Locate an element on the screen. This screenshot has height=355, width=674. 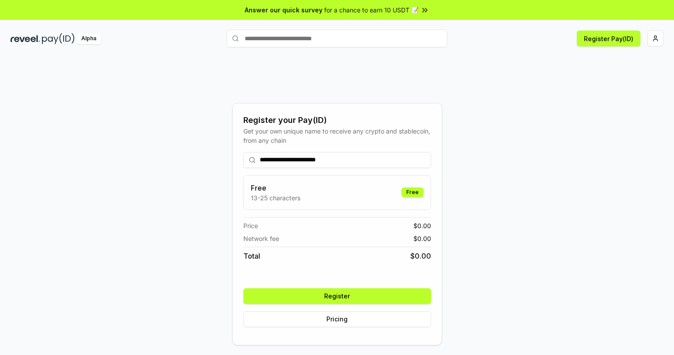
div: Free is located at coordinates (412, 192).